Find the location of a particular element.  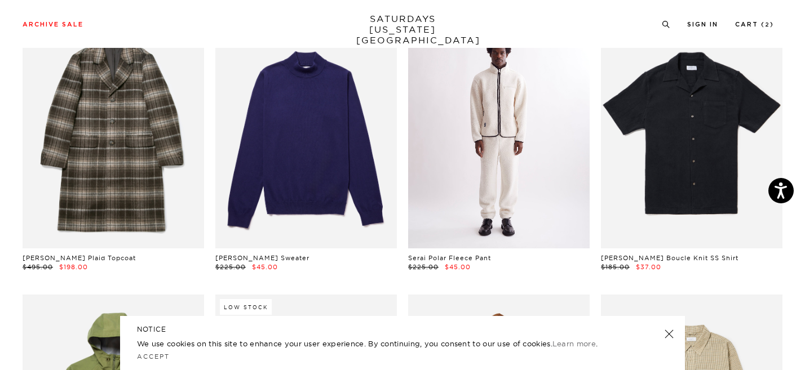

span: $185.00 is located at coordinates (615, 267).